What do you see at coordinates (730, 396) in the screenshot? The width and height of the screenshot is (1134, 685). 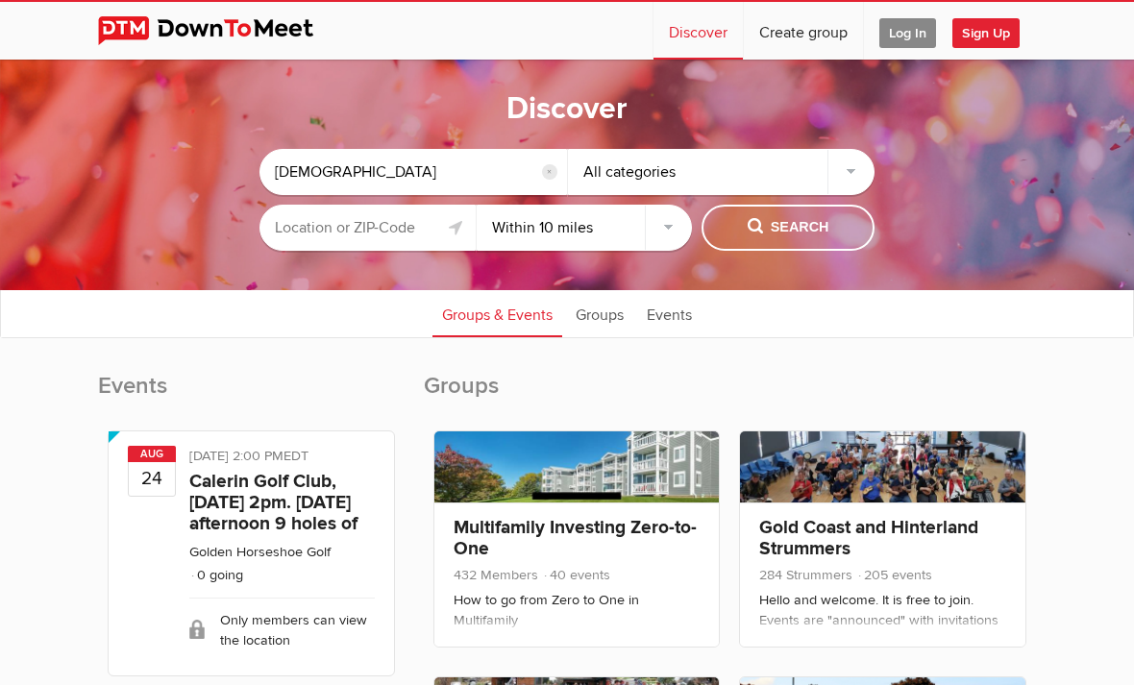 I see `h2: Groups` at bounding box center [730, 396].